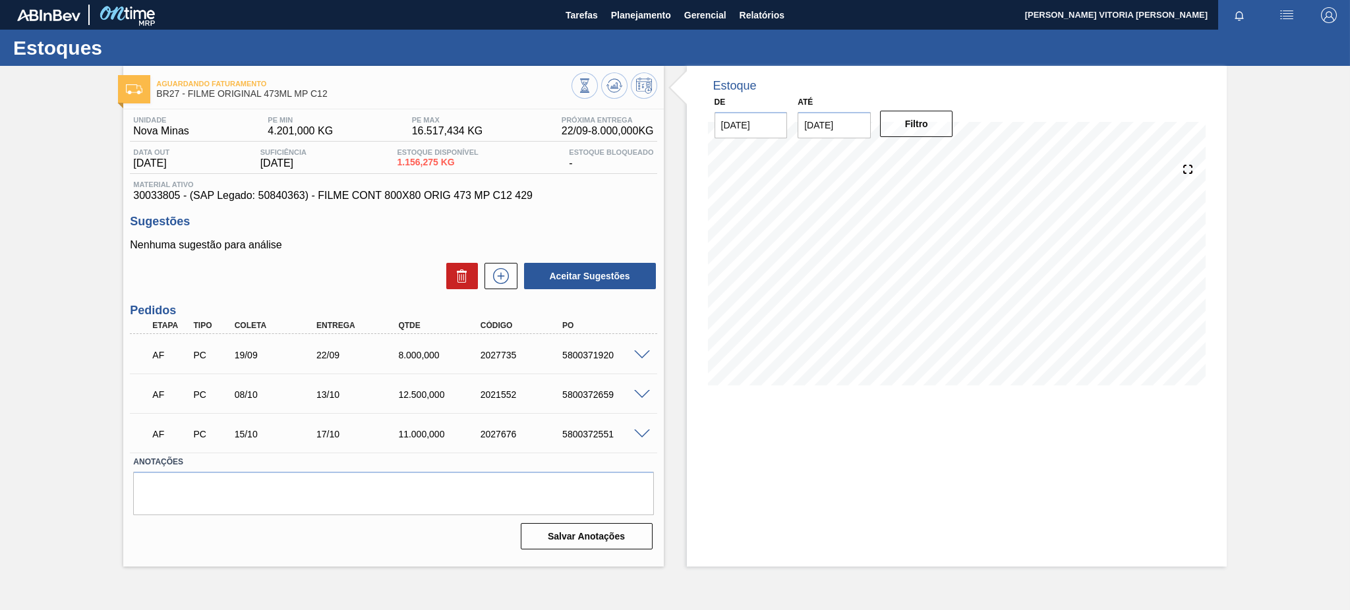 The image size is (1350, 610). I want to click on h1: Estoques, so click(130, 47).